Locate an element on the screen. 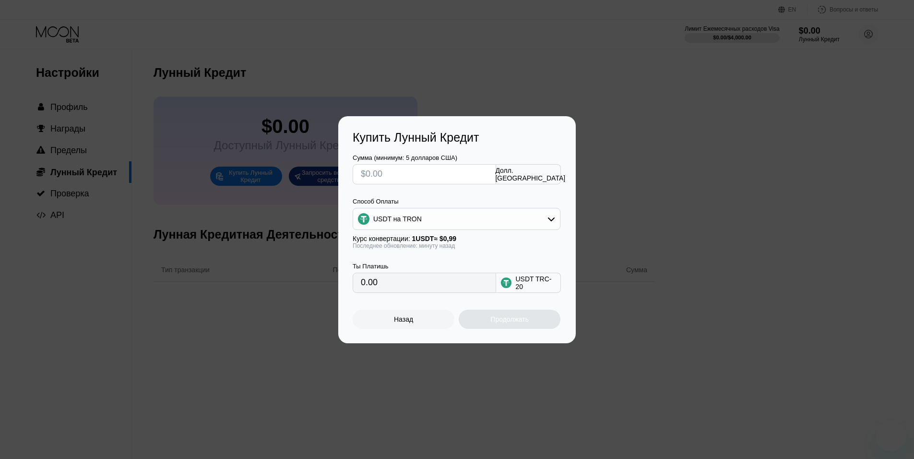 Image resolution: width=914 pixels, height=459 pixels. div: Курс конвертации: is located at coordinates (456, 238).